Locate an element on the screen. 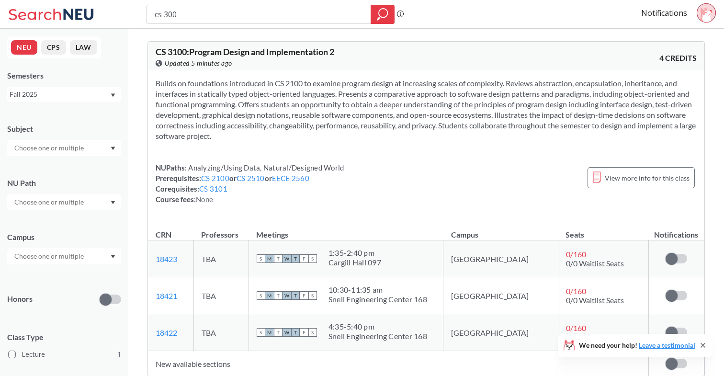 The width and height of the screenshot is (724, 376). label: Lecture is located at coordinates (65, 354).